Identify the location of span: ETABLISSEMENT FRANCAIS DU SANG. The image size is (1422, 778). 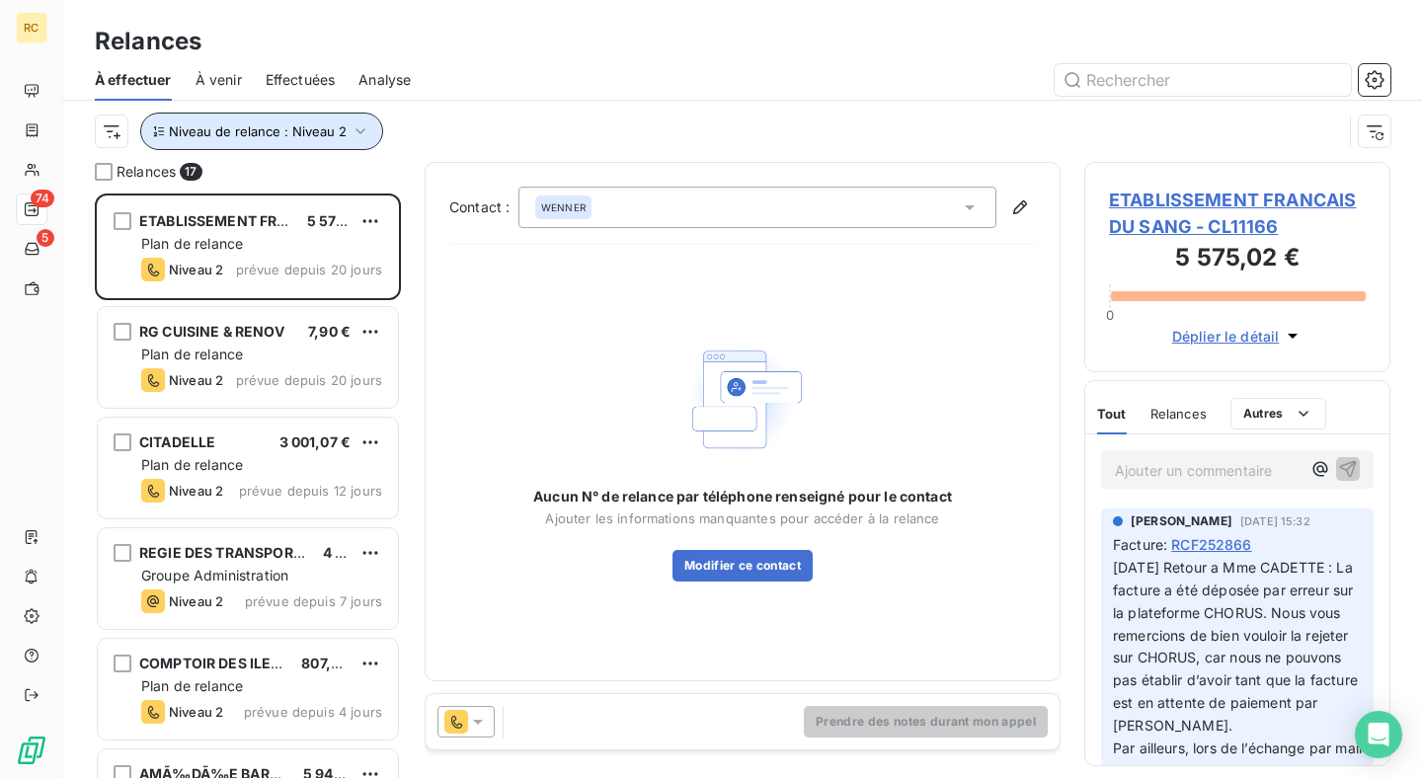
(269, 220).